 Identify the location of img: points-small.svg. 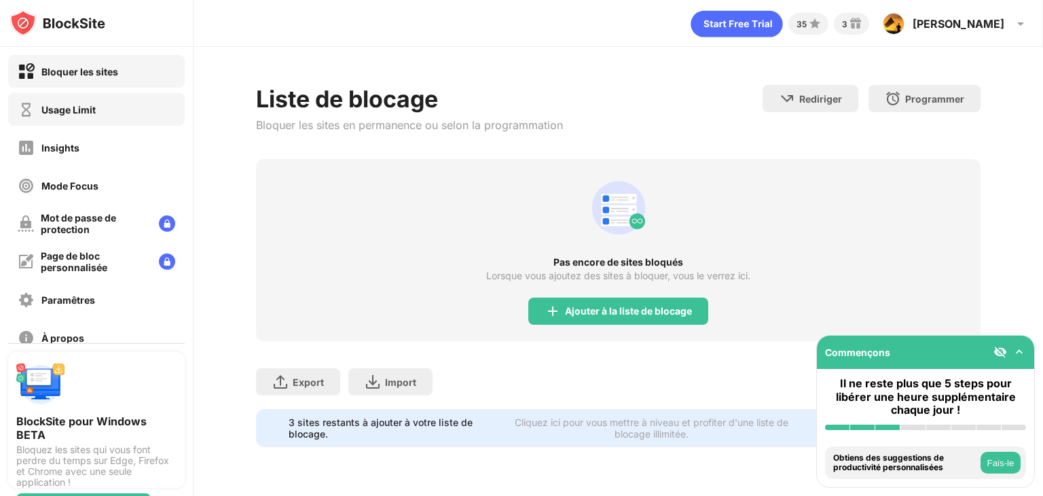
(815, 24).